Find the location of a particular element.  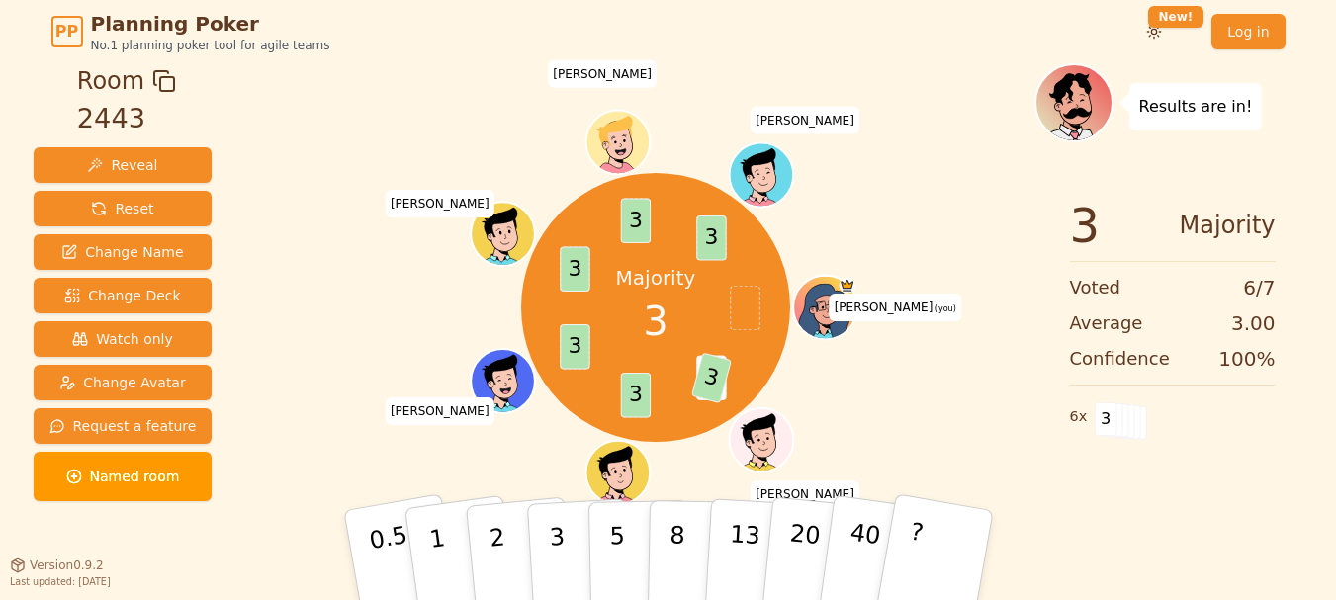

span: Average is located at coordinates (1107, 323).